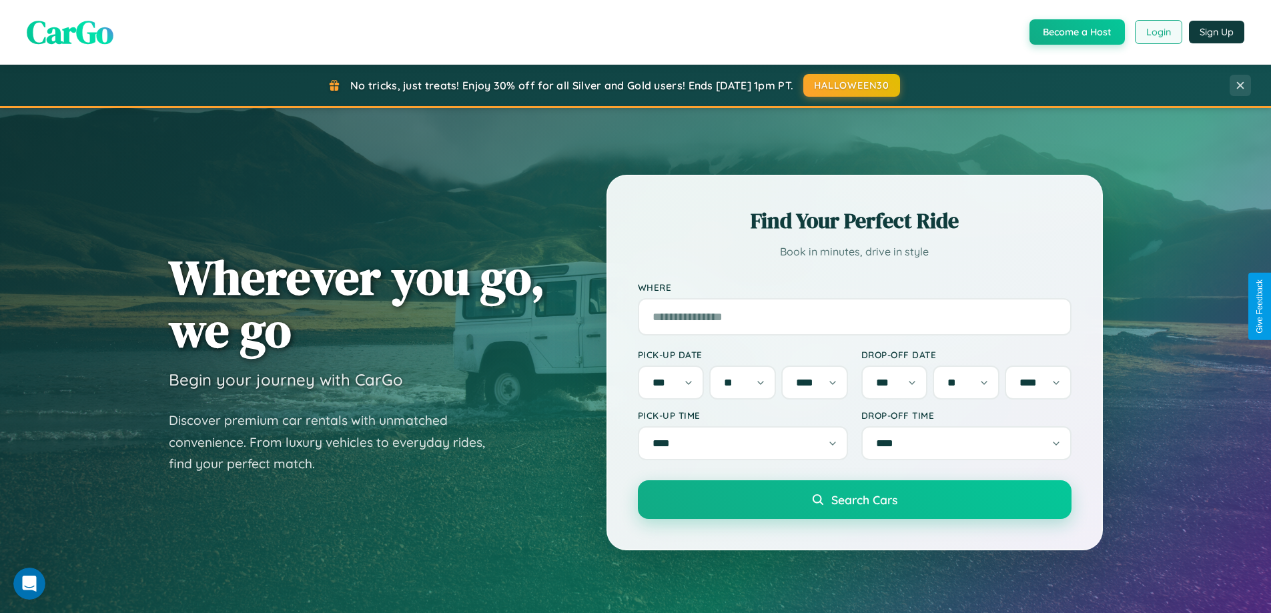  Describe the element at coordinates (743, 415) in the screenshot. I see `label: Pick-up Time` at that location.